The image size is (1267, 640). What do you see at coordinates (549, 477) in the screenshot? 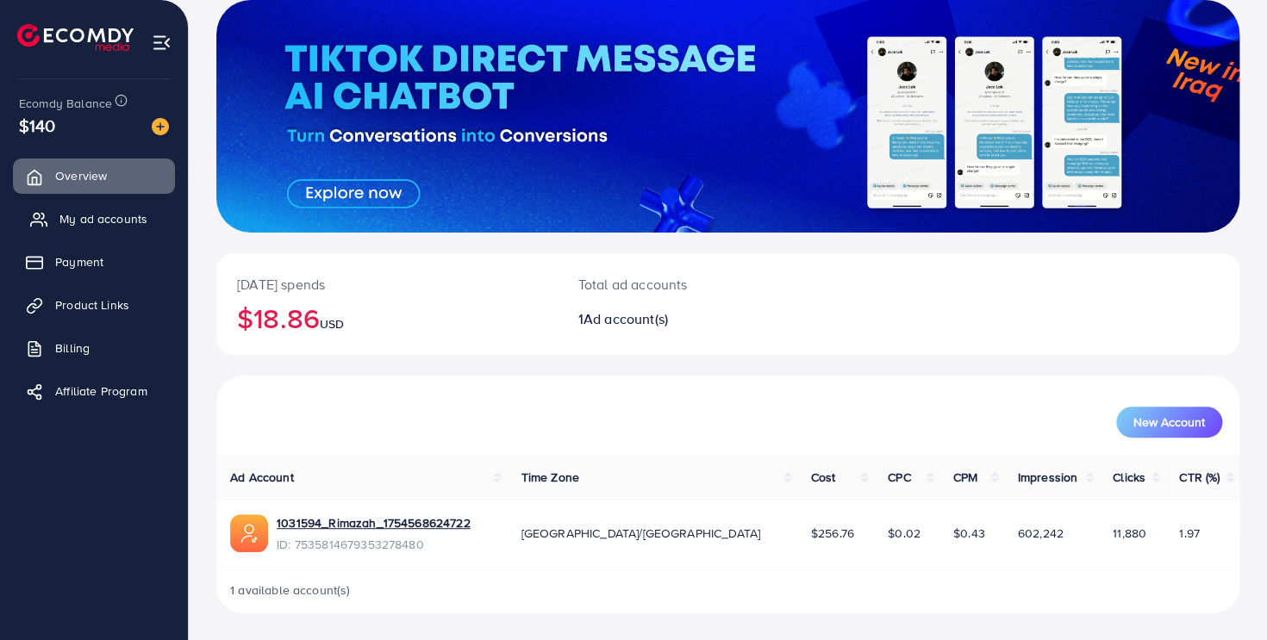
I see `span: Time Zone` at bounding box center [549, 477].